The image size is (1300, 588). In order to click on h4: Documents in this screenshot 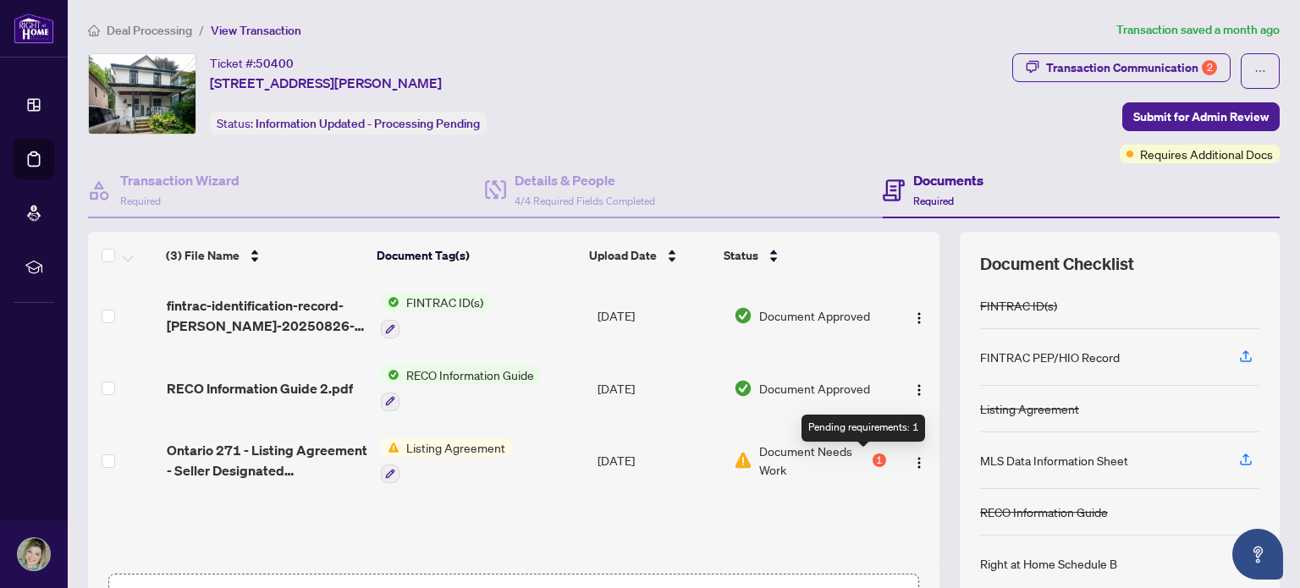, I will do `click(948, 180)`.